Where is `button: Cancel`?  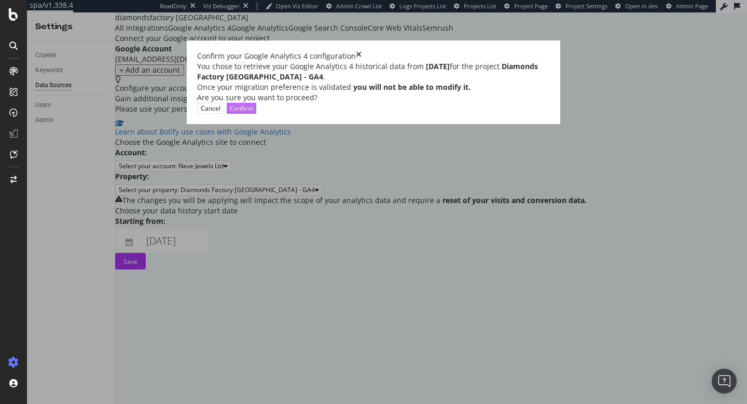
button: Cancel is located at coordinates (211, 108).